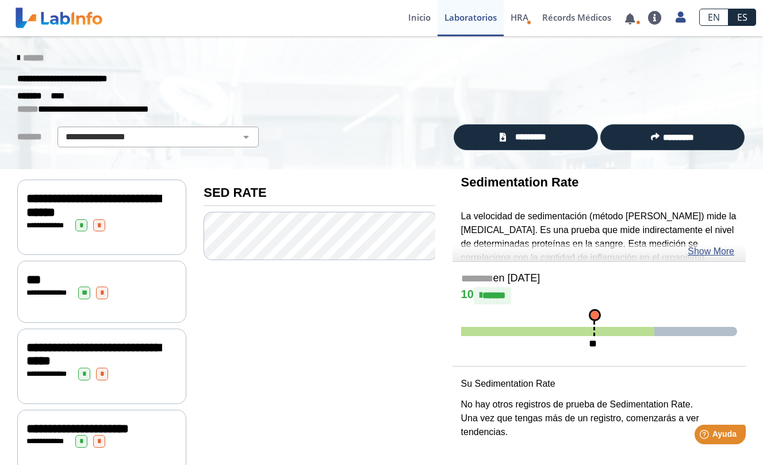 Image resolution: width=763 pixels, height=465 pixels. Describe the element at coordinates (599, 384) in the screenshot. I see `p: Su Sedimentation Rate` at that location.